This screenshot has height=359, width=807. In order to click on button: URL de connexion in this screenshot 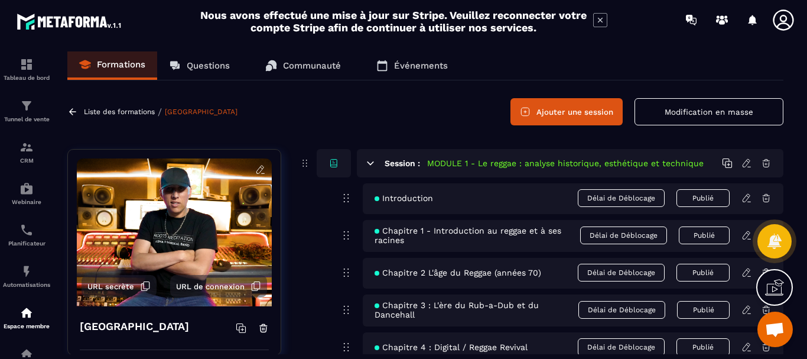, I will do `click(219, 286)`.